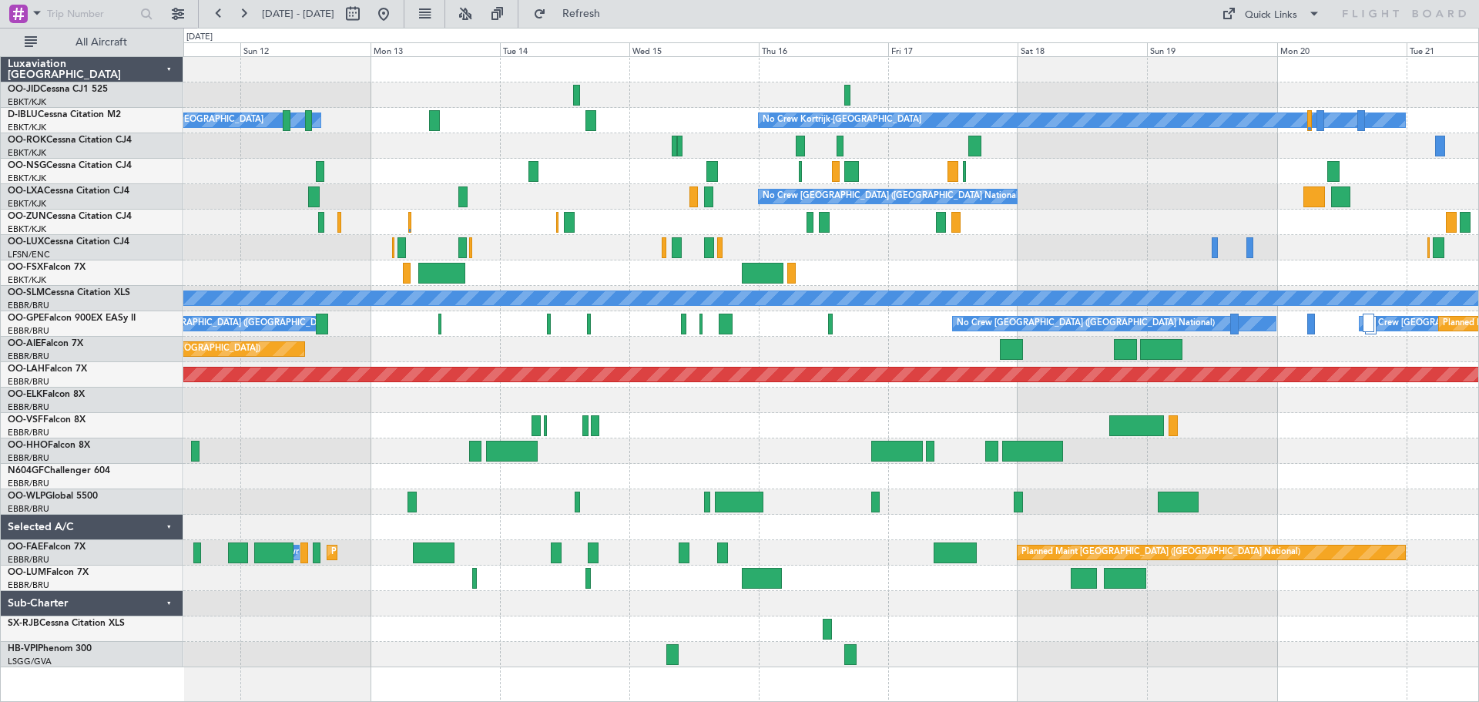 The image size is (1479, 702). Describe the element at coordinates (1271, 15) in the screenshot. I see `div: Quick Links` at that location.